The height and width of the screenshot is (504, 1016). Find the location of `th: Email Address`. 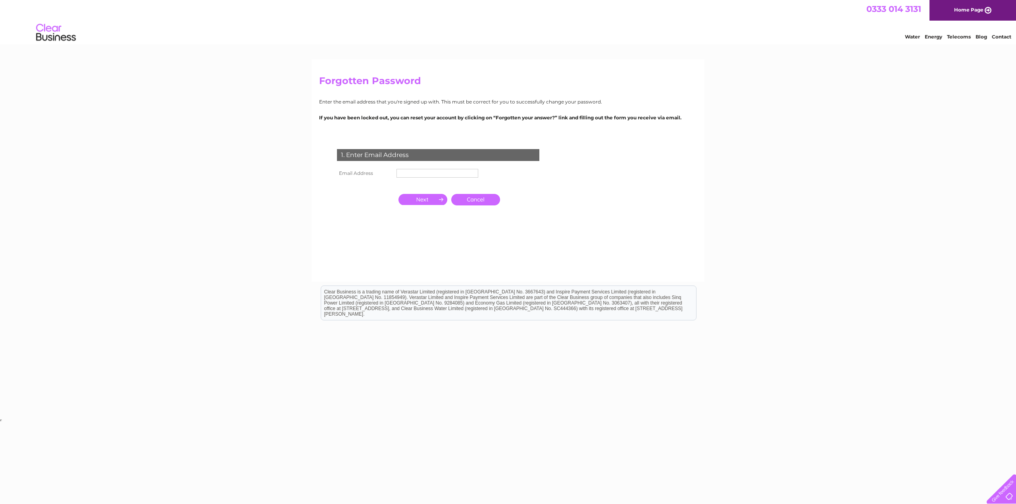

th: Email Address is located at coordinates (365, 173).